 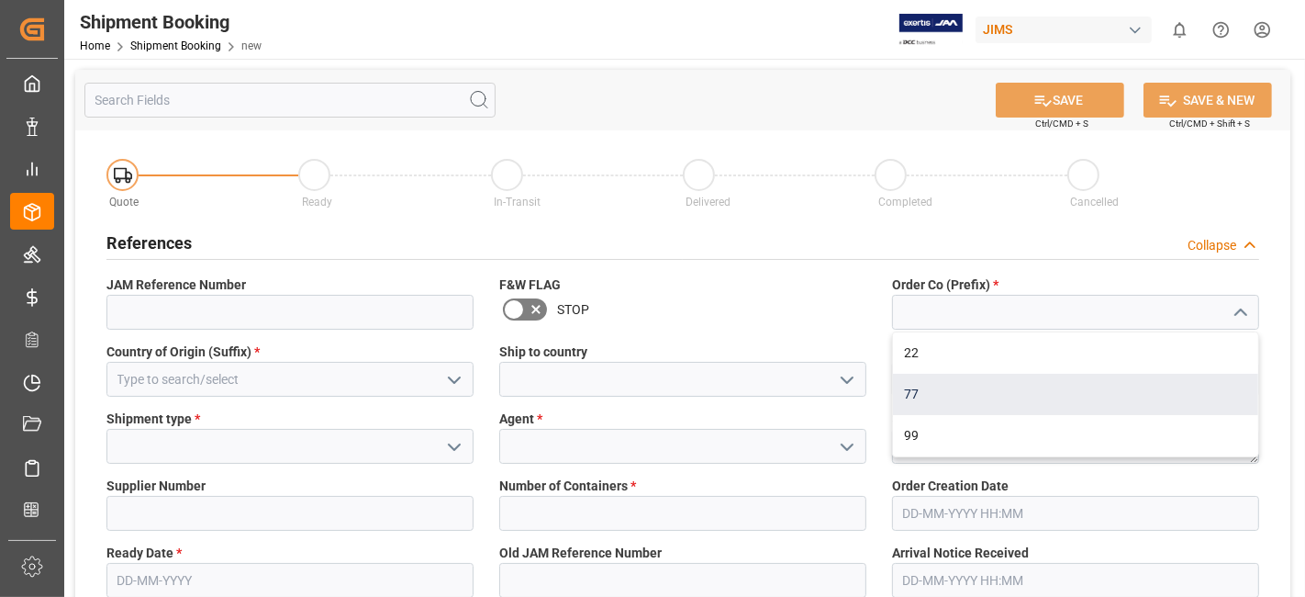 I want to click on button: JIMS, so click(x=1068, y=29).